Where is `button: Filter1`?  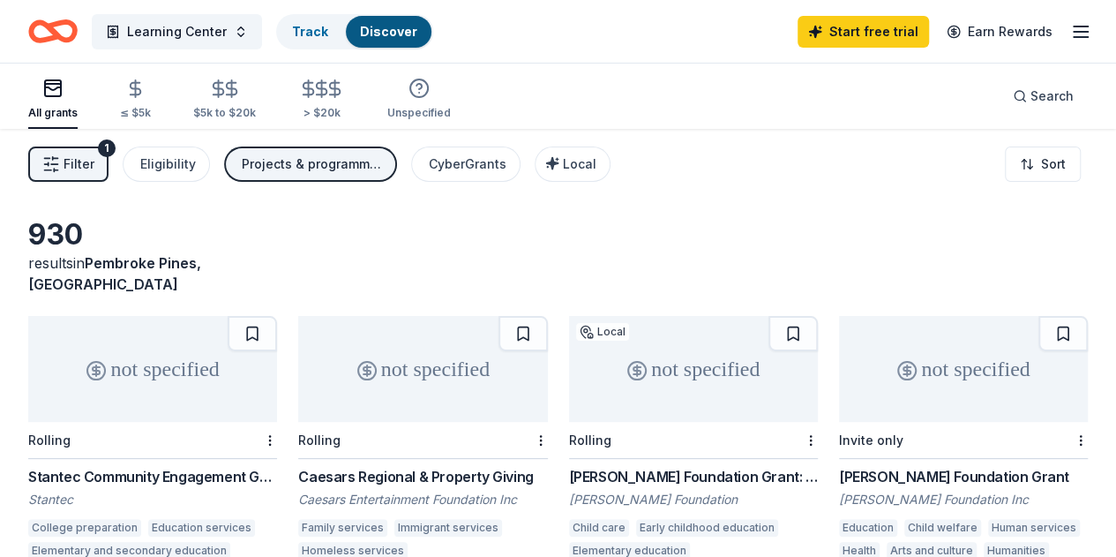 button: Filter1 is located at coordinates (68, 164).